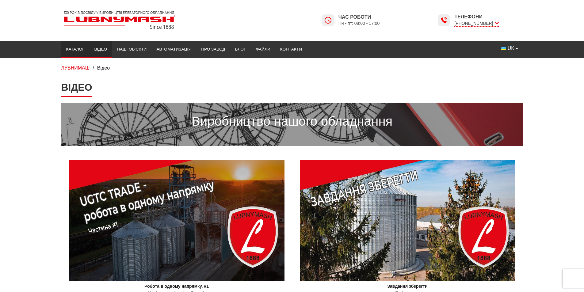 The width and height of the screenshot is (584, 292). What do you see at coordinates (101, 49) in the screenshot?
I see `a: Відео` at bounding box center [101, 49].